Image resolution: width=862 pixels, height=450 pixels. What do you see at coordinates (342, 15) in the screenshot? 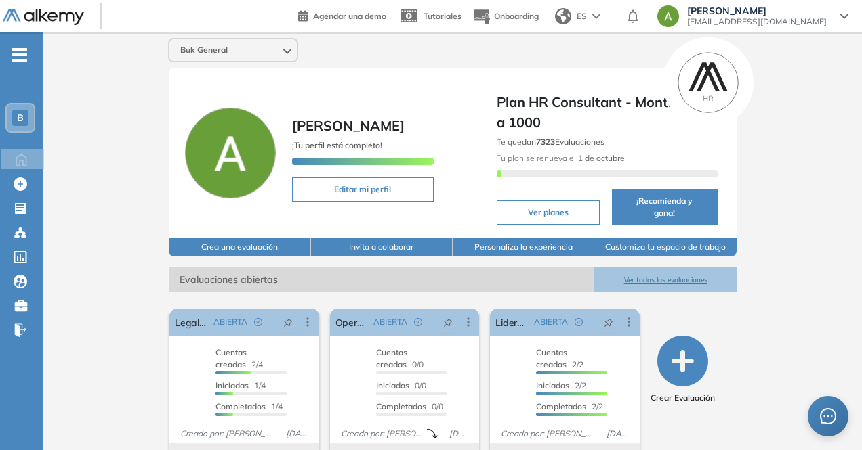
I see `a: Agendar una demo` at bounding box center [342, 15].